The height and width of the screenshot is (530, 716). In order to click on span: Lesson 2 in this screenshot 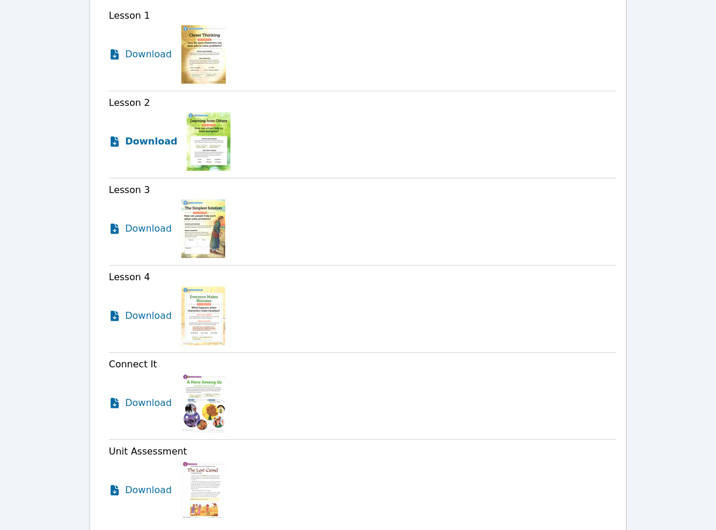, I will do `click(129, 102)`.